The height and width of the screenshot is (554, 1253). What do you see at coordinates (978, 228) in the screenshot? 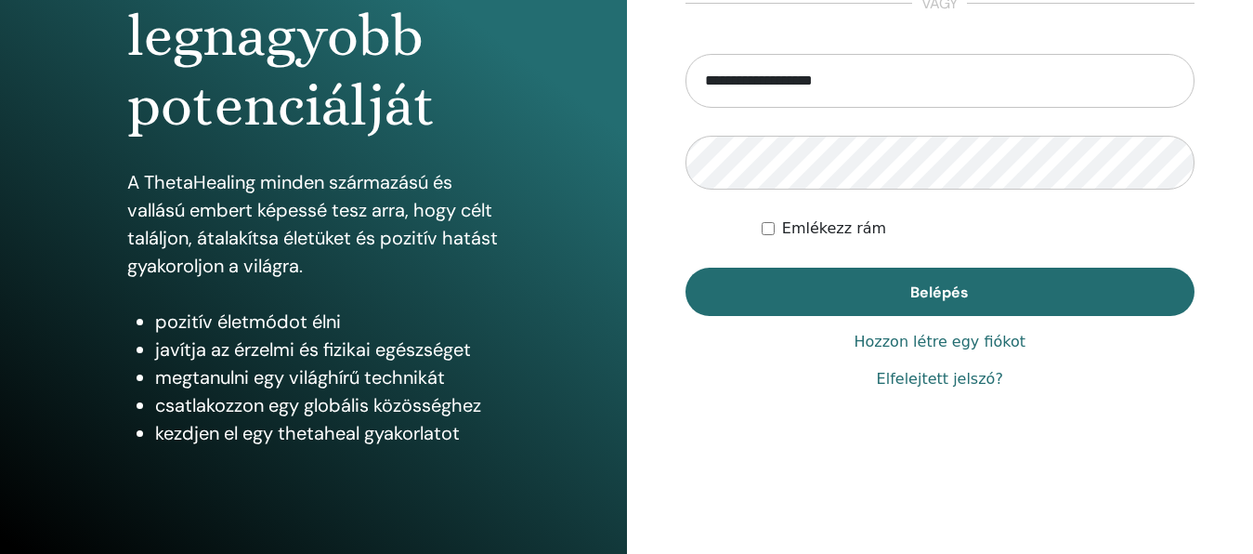
I see `div: Keep me authenticated indefinitely or until I manually logout` at bounding box center [978, 228].